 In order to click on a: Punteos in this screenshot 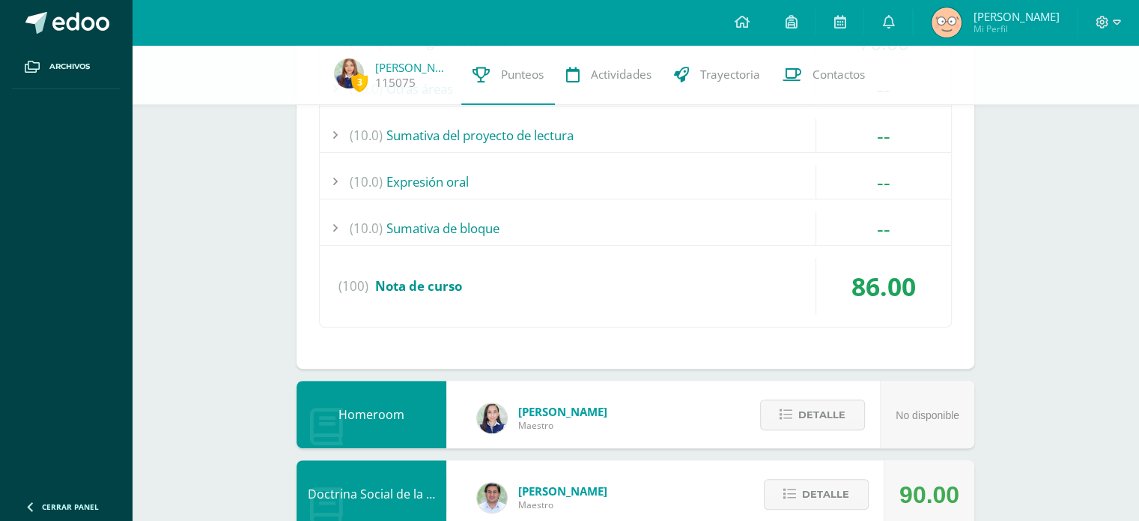, I will do `click(508, 75)`.